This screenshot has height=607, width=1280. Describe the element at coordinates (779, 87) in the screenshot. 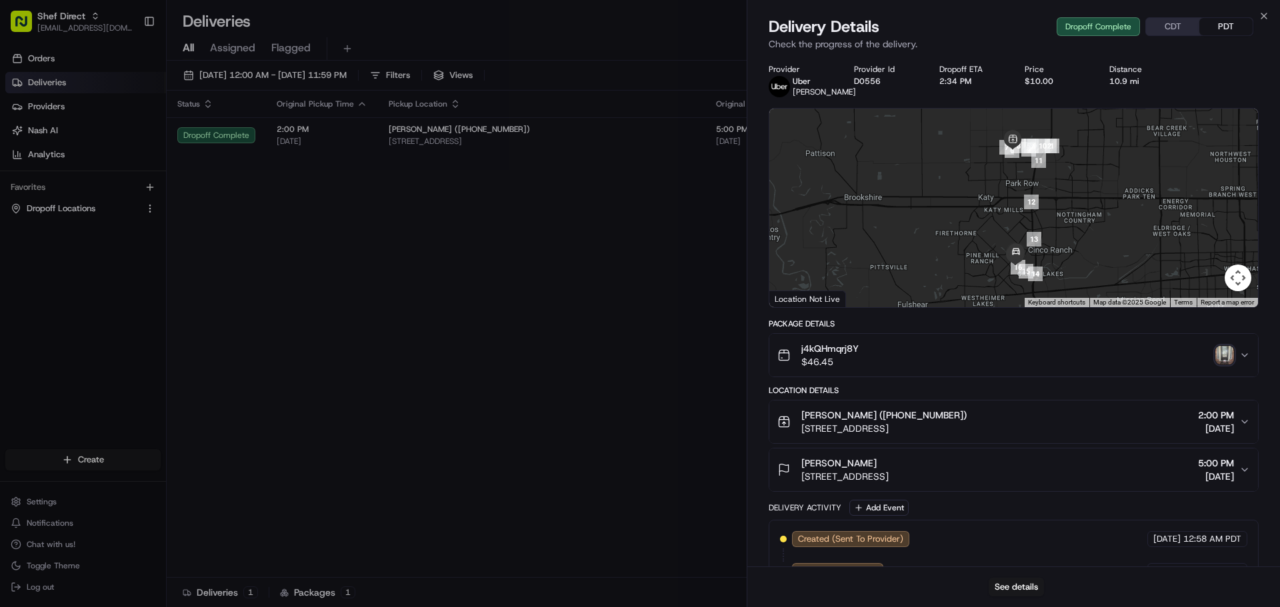

I see `img: uber-new-logo.jpeg` at that location.